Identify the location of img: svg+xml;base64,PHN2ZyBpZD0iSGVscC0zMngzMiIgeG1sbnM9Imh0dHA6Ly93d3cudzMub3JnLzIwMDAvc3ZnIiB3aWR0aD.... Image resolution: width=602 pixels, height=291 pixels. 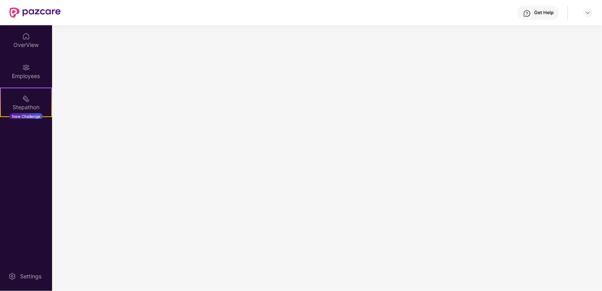
(527, 13).